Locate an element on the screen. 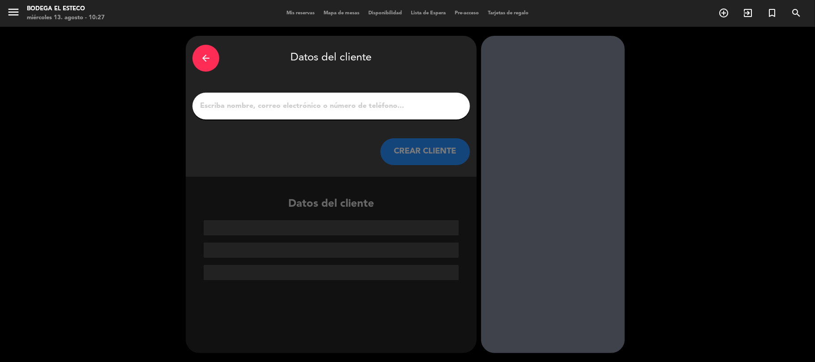 The height and width of the screenshot is (362, 815). i: turned_in_not is located at coordinates (772, 13).